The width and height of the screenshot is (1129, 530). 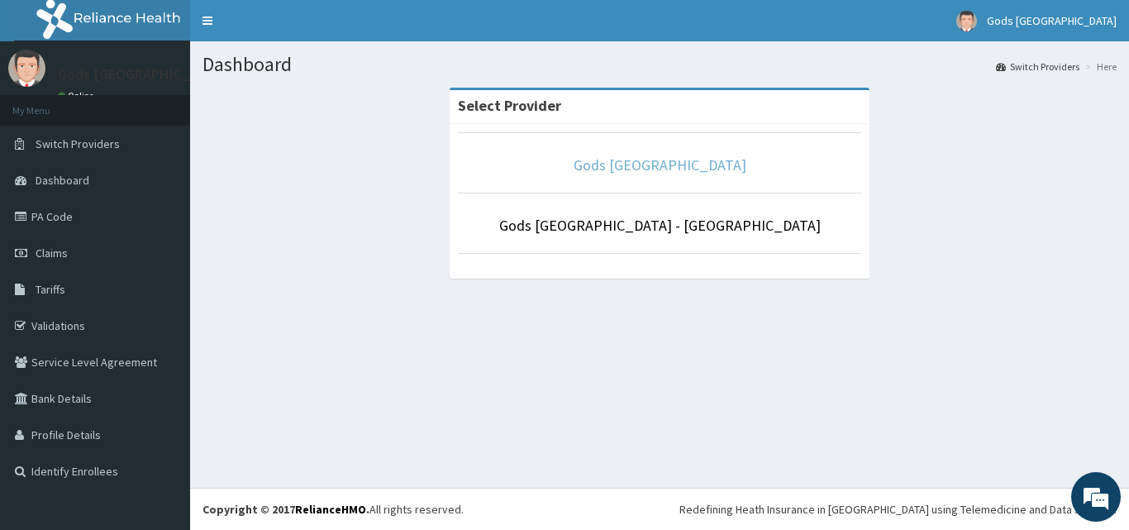 What do you see at coordinates (286, 509) in the screenshot?
I see `strong: Copyright © 2017 .` at bounding box center [286, 509].